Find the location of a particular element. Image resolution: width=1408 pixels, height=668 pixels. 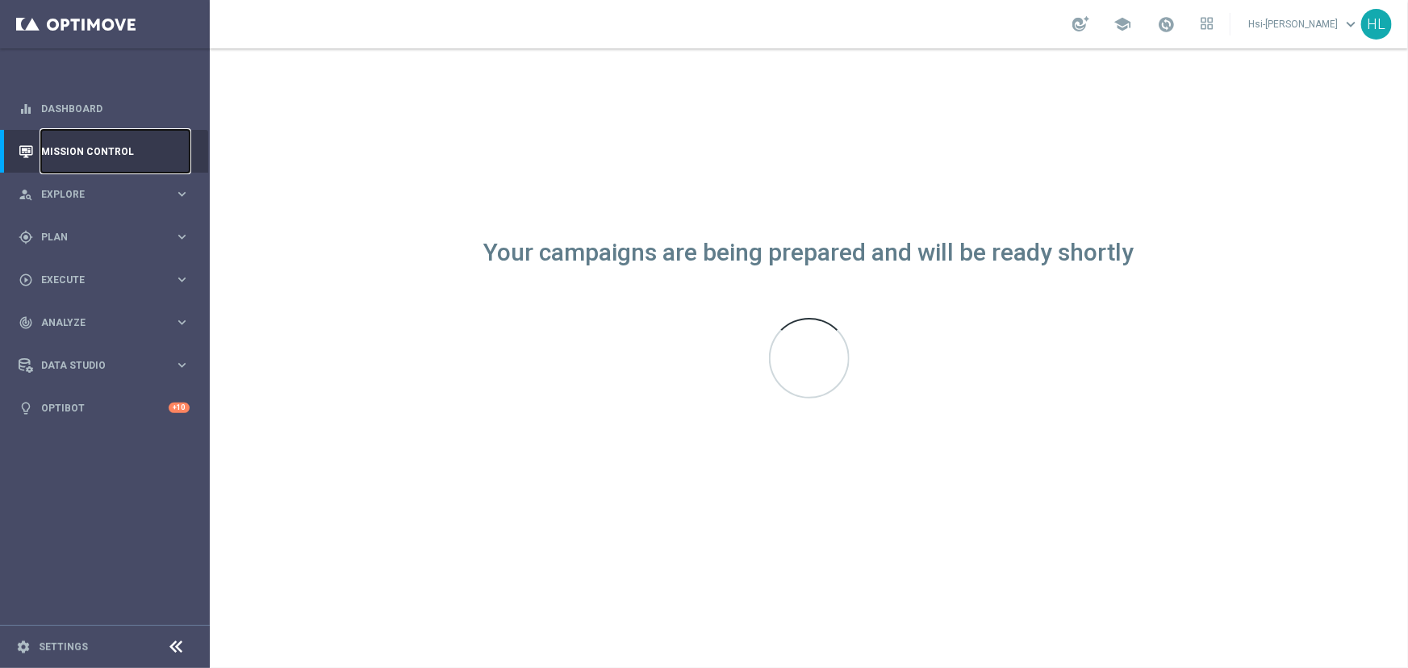

div: person_search Explore keyboard_arrow_right is located at coordinates (104, 194).